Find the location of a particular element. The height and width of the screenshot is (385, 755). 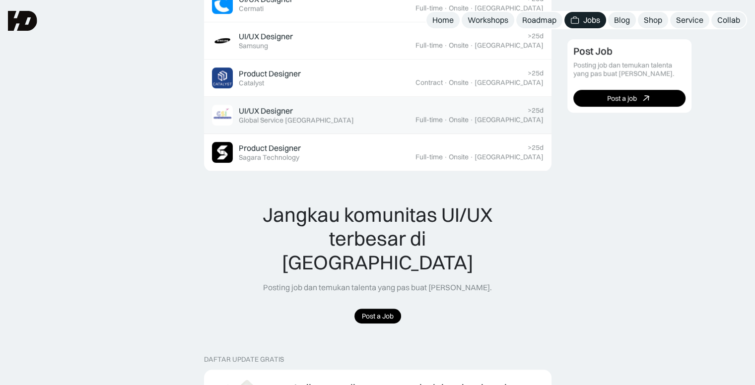

div: Blog is located at coordinates (622, 20).